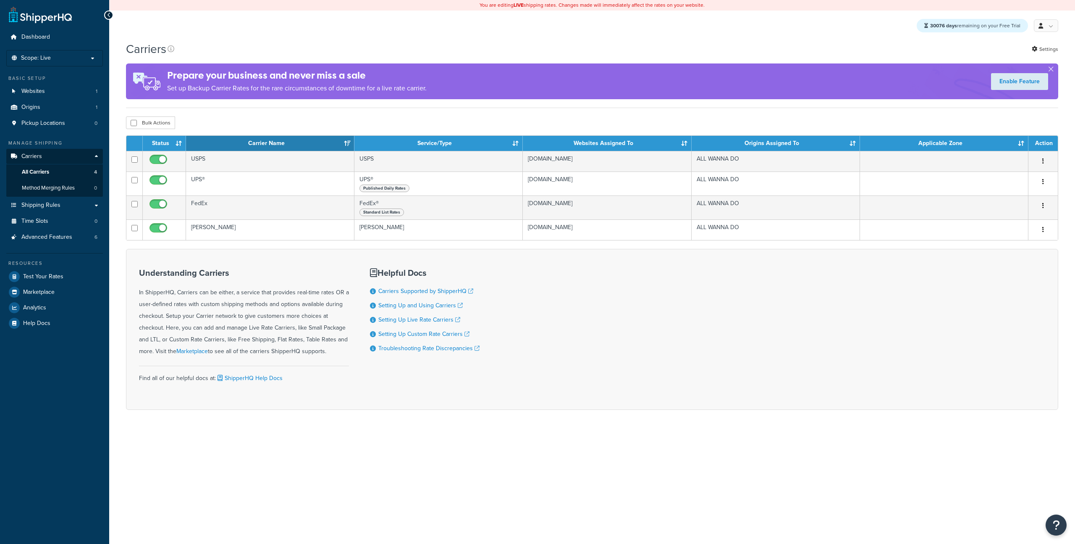 Image resolution: width=1075 pixels, height=544 pixels. What do you see at coordinates (37, 323) in the screenshot?
I see `span: Help Docs` at bounding box center [37, 323].